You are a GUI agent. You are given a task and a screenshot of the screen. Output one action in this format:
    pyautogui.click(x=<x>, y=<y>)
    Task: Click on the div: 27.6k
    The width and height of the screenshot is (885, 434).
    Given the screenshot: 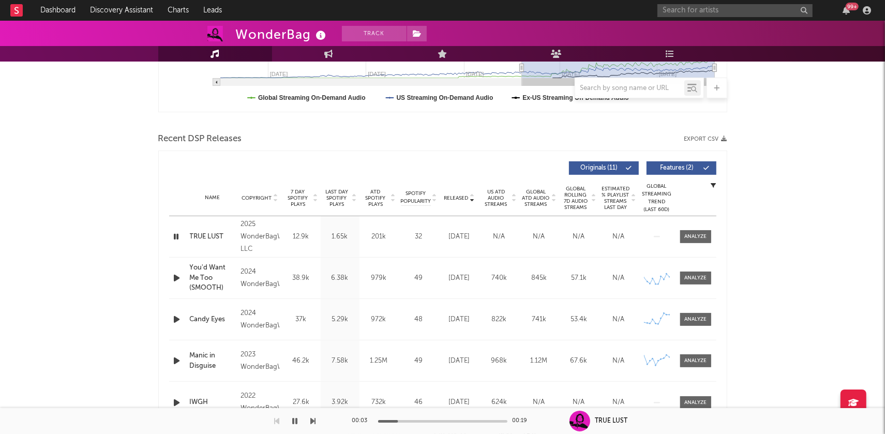 What is the action you would take?
    pyautogui.click(x=301, y=402)
    